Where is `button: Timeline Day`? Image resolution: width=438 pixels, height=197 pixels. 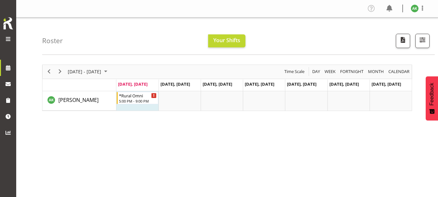 button: Timeline Day is located at coordinates (316, 71).